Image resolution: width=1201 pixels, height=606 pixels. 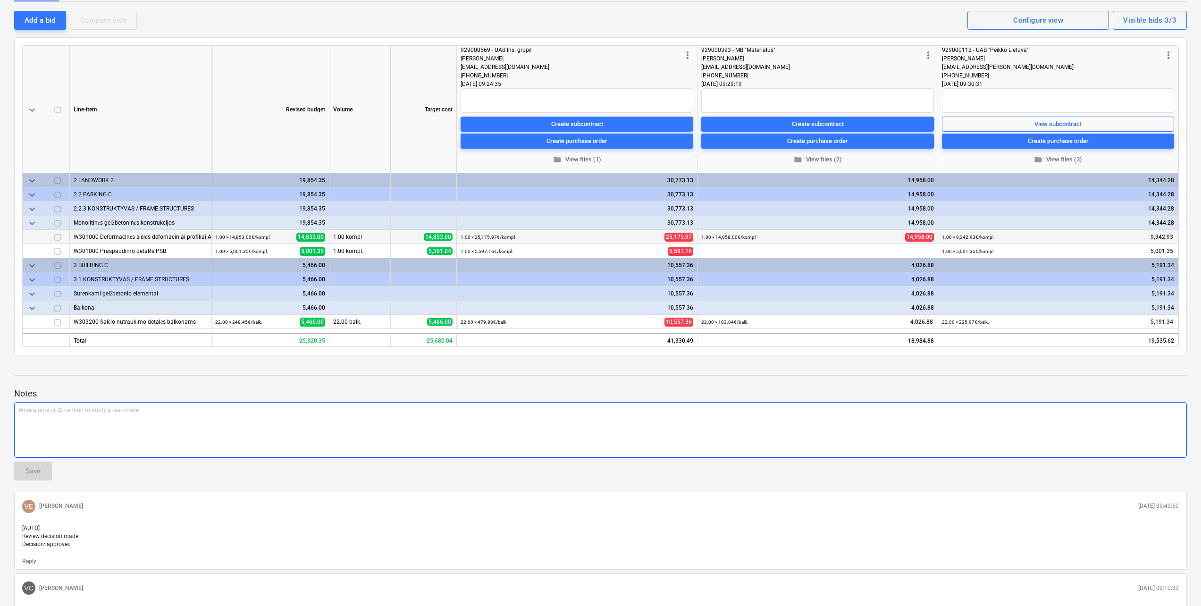 I want to click on button: Add a bid, so click(x=40, y=20).